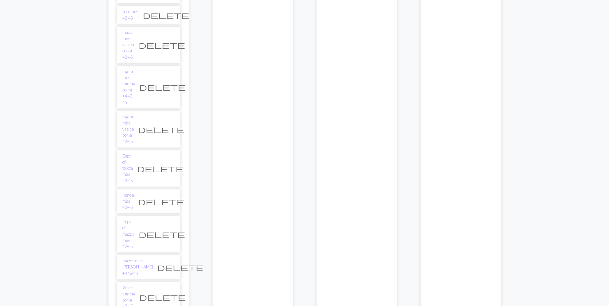 The image size is (609, 306). What do you see at coordinates (128, 45) in the screenshot?
I see `a: mazda mies vaalea pohja 42-45` at bounding box center [128, 45].